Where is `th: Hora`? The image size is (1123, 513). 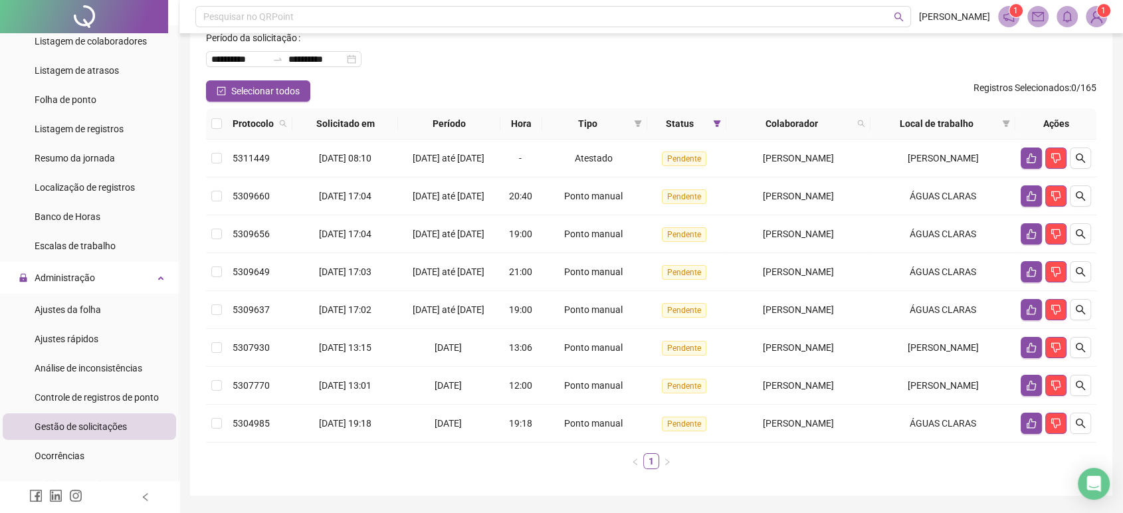 th: Hora is located at coordinates (521, 124).